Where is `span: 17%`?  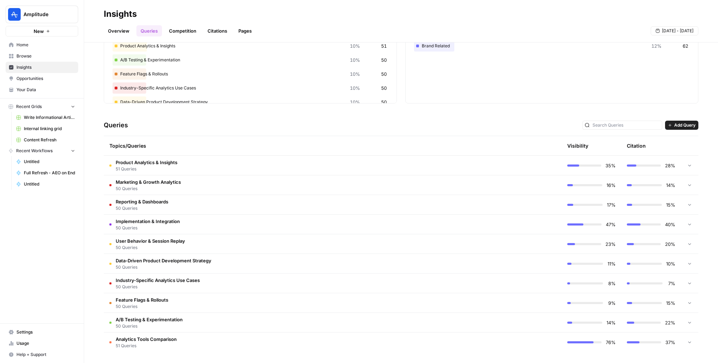 span: 17% is located at coordinates (611, 205).